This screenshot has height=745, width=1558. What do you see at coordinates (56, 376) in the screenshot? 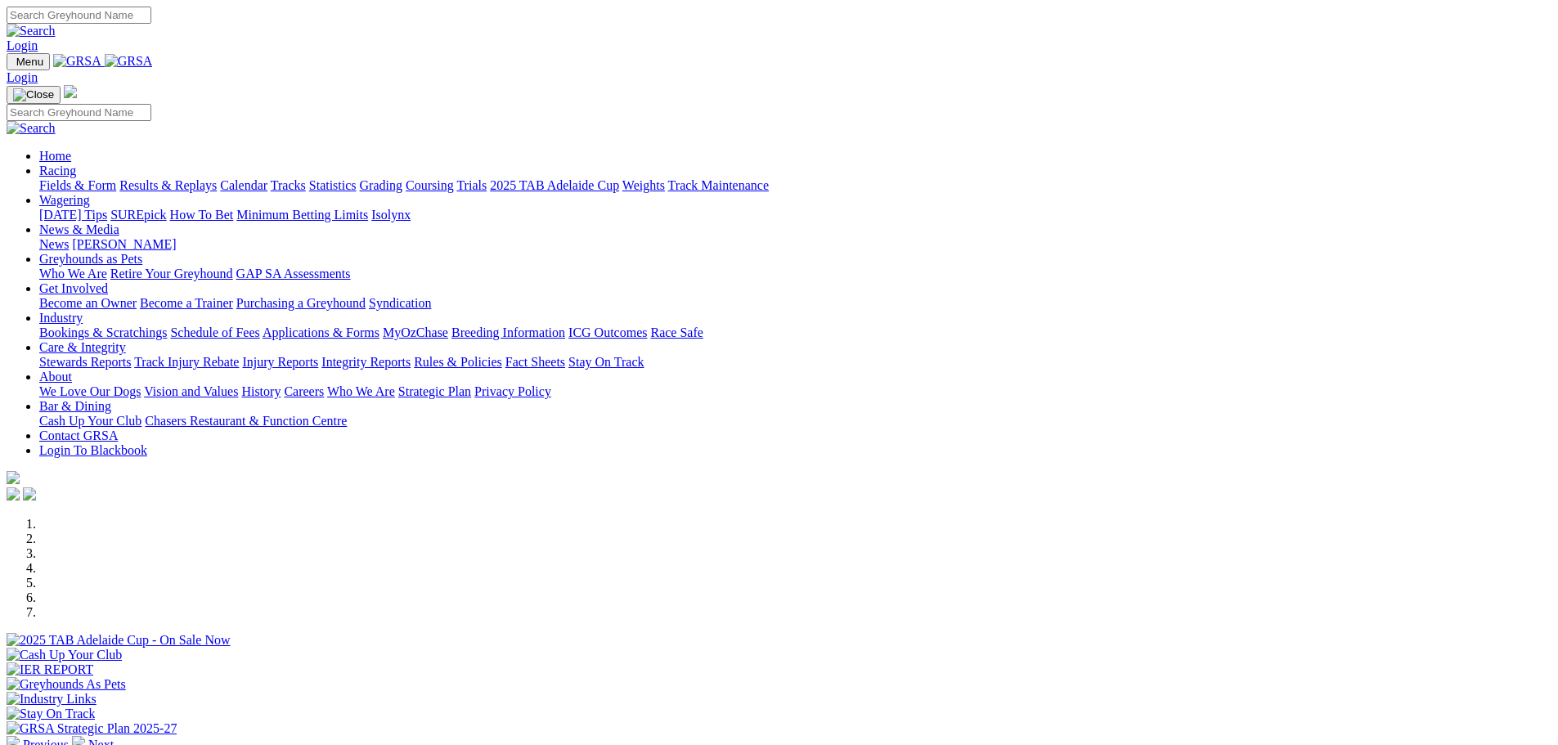
I see `a: About` at bounding box center [56, 376].